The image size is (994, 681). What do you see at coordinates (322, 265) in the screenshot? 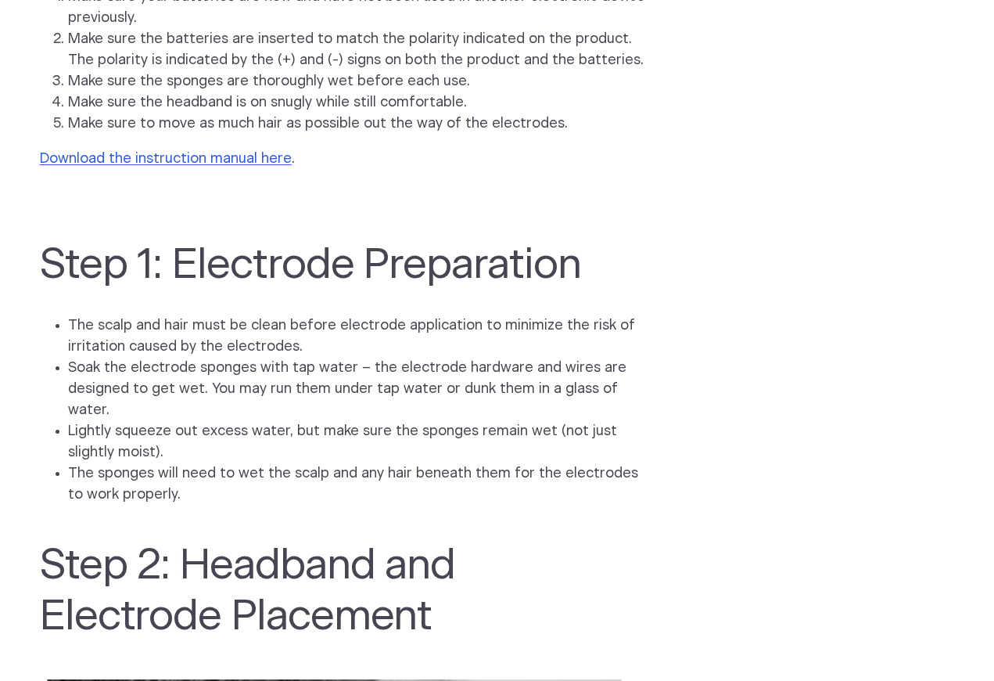
I see `h2: Step 1: Electrode Preparation` at bounding box center [322, 265].